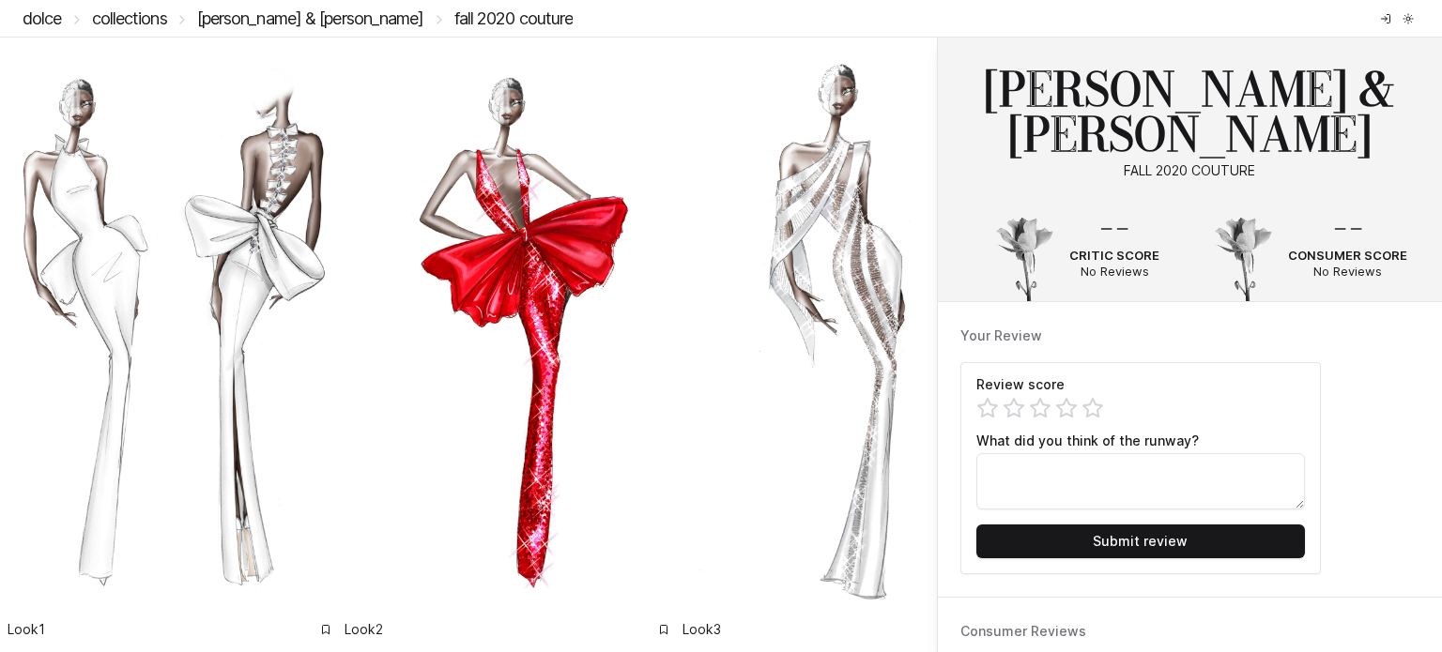 The height and width of the screenshot is (652, 1442). Describe the element at coordinates (1189, 336) in the screenshot. I see `h1: Your Review` at that location.